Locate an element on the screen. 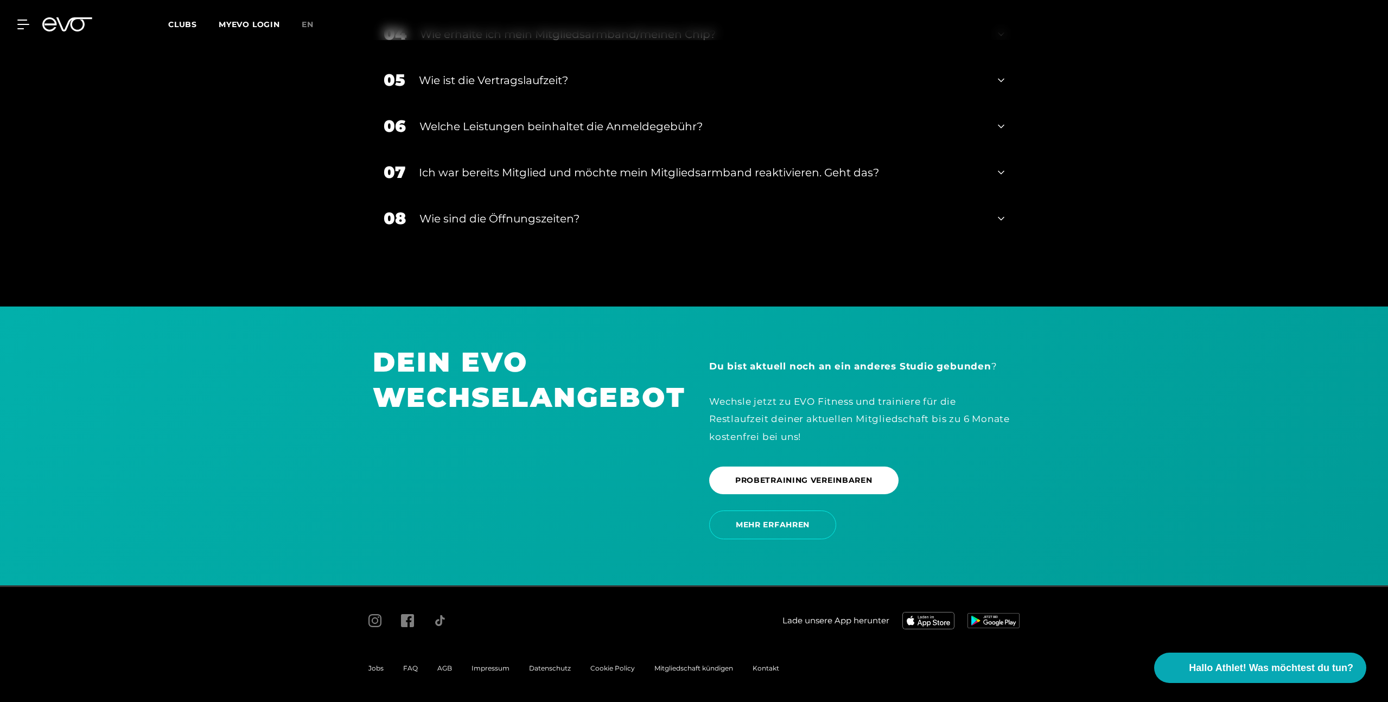 This screenshot has width=1388, height=702. span: FAQ is located at coordinates (410, 668).